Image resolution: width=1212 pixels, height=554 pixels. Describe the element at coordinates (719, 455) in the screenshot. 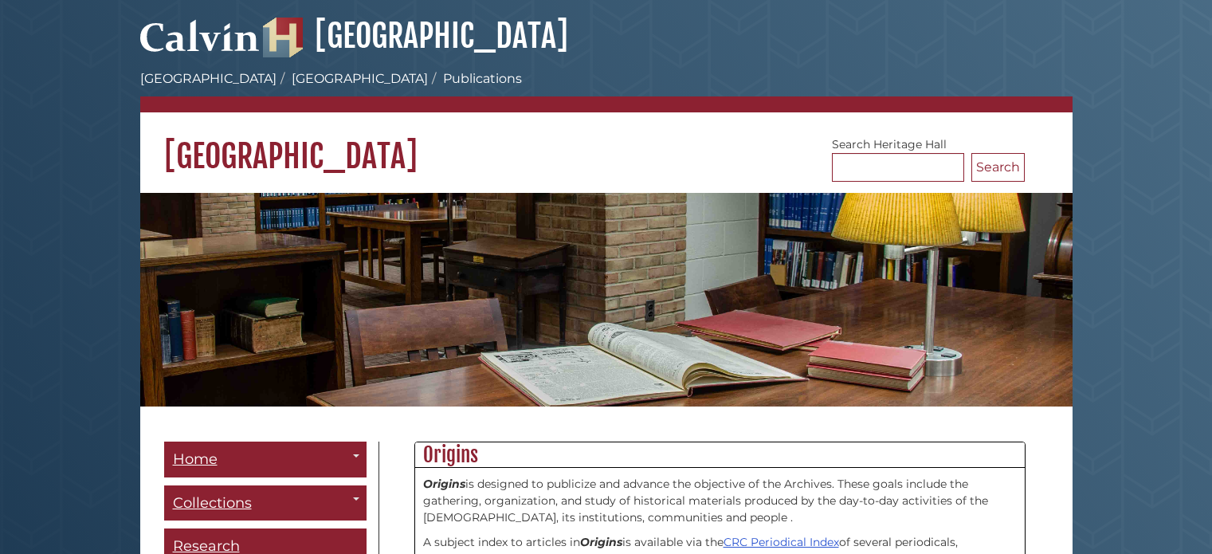

I see `h2: Origins` at that location.